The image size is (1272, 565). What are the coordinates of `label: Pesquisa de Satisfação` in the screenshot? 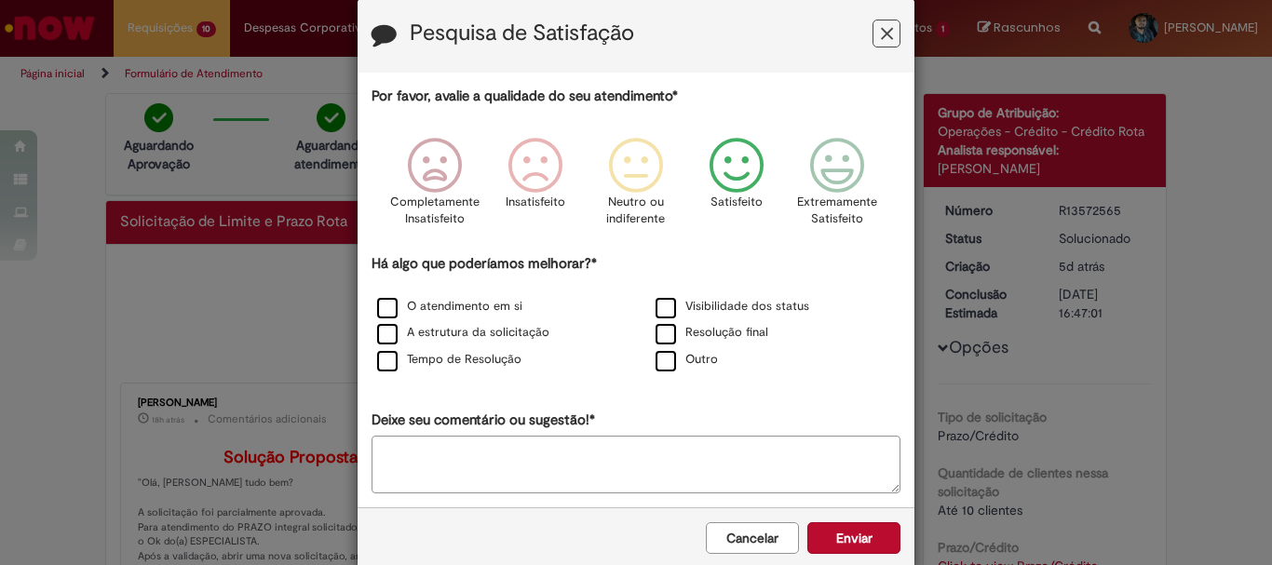 It's located at (521, 34).